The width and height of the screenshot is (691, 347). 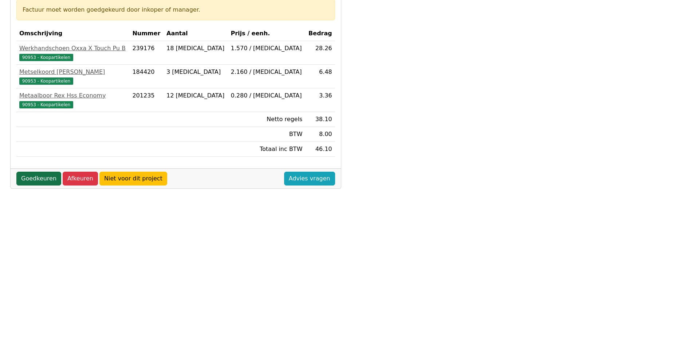 What do you see at coordinates (146, 76) in the screenshot?
I see `td: 184420` at bounding box center [146, 76].